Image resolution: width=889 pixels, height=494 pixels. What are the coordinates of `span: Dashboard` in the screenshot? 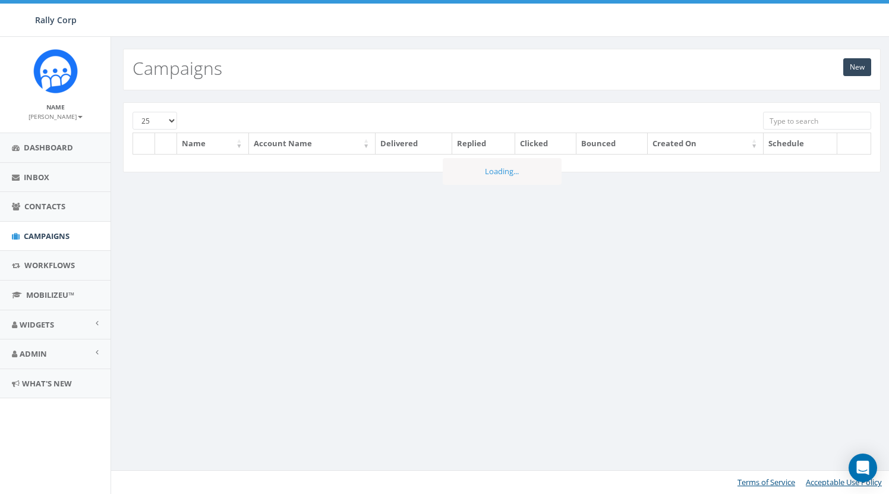 It's located at (48, 147).